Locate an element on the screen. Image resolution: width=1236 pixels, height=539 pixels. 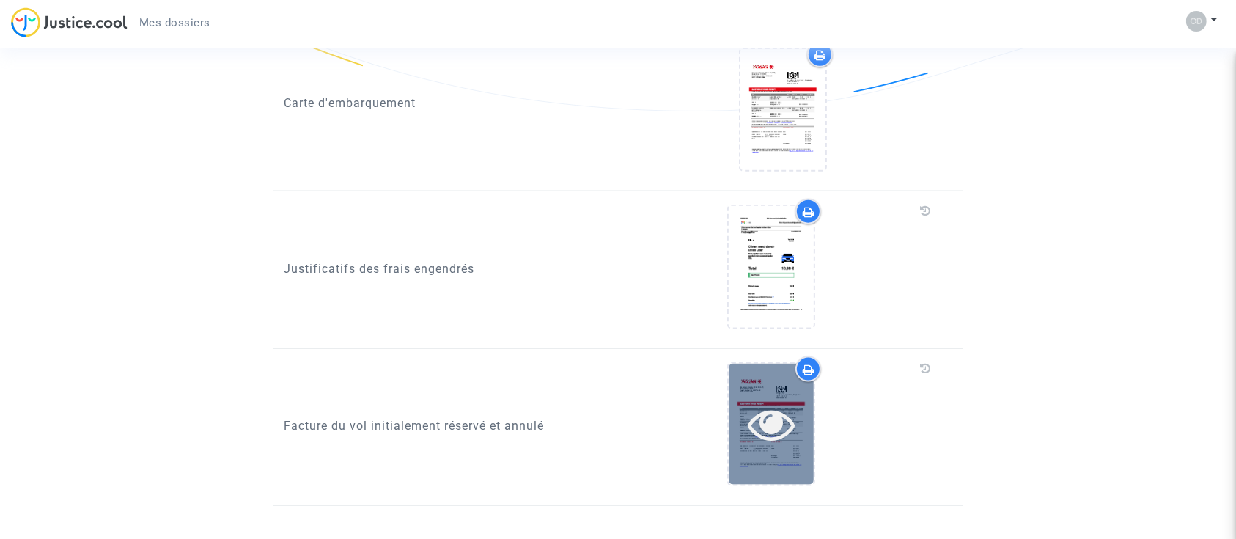
a: Mes dossiers is located at coordinates (174, 23).